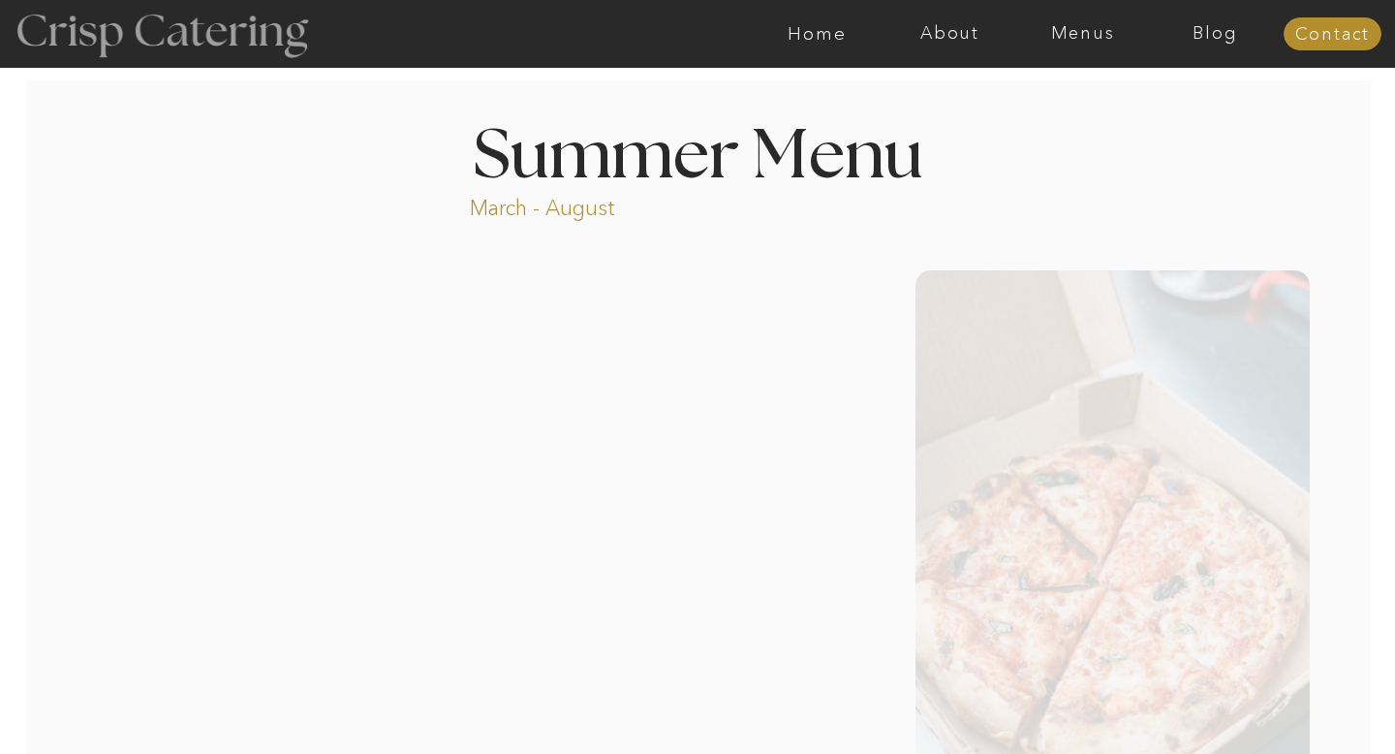  Describe the element at coordinates (1082, 34) in the screenshot. I see `nav: Menus` at that location.